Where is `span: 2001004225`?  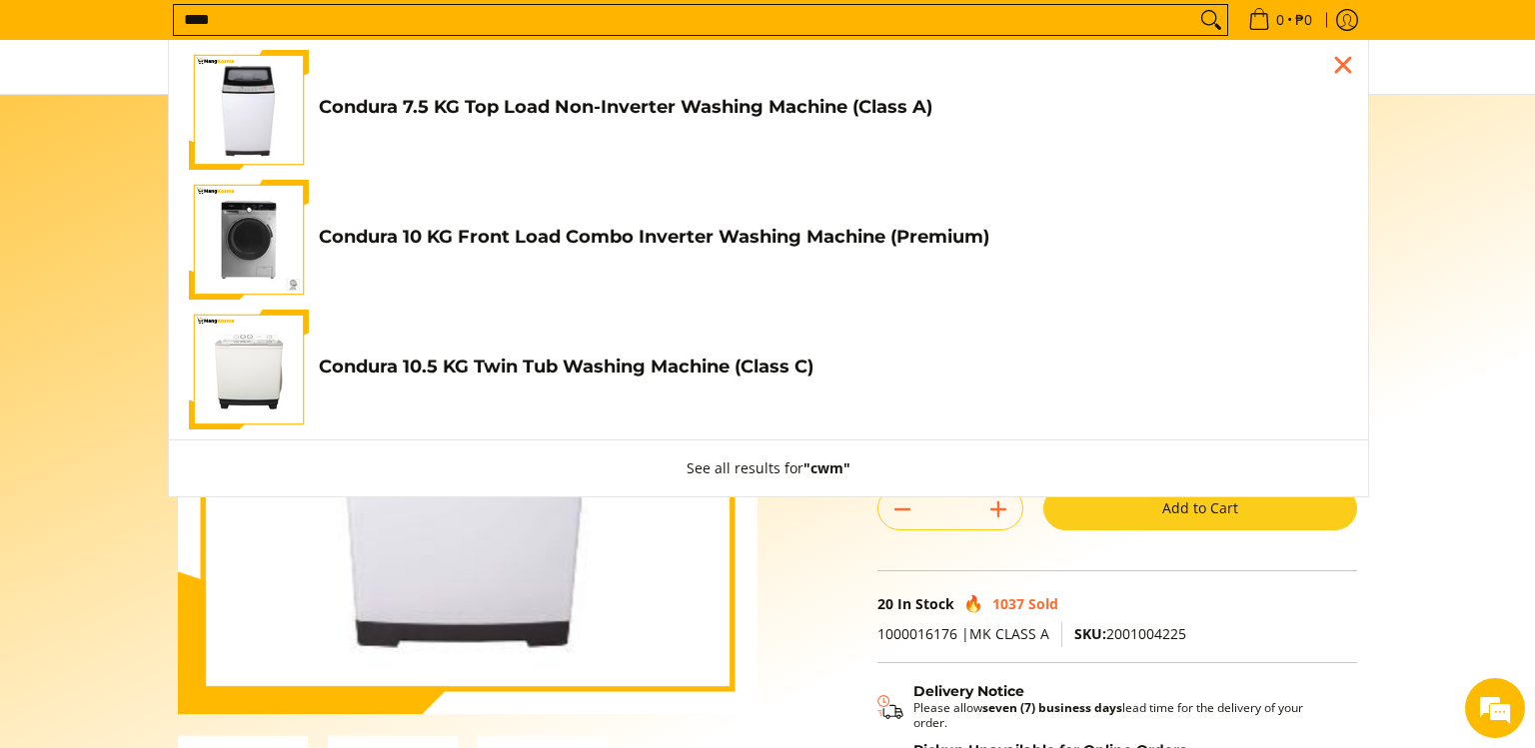 span: 2001004225 is located at coordinates (1130, 633).